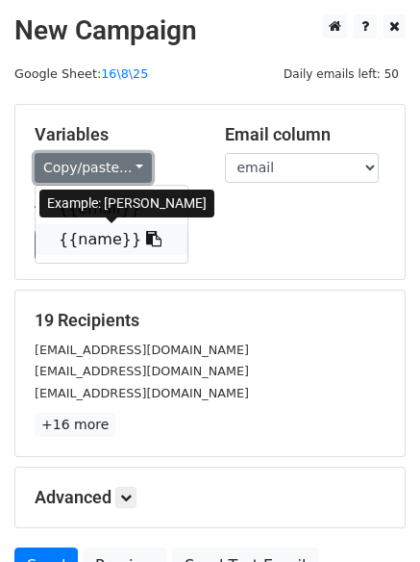  I want to click on span: Daily emails left: 50, so click(341, 74).